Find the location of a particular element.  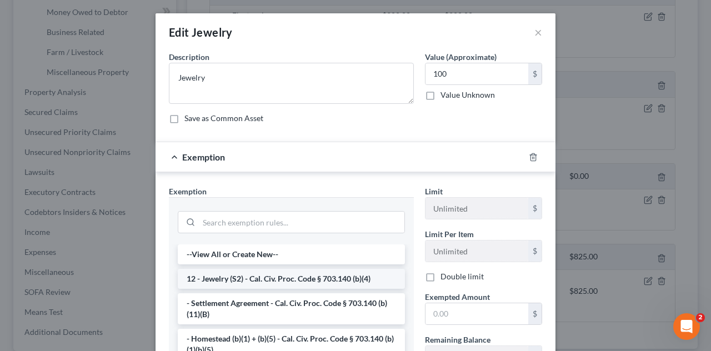

label: Value (Approximate) is located at coordinates (461, 57).